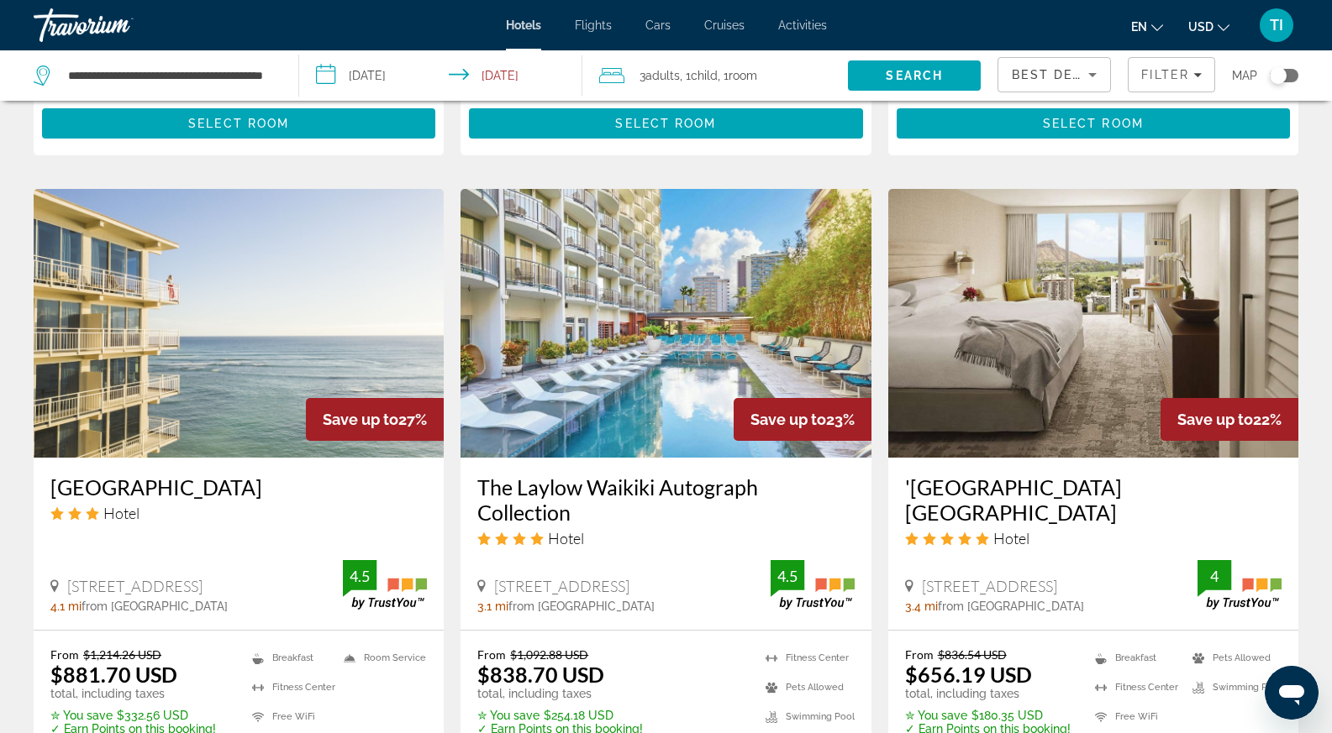 Image resolution: width=1332 pixels, height=733 pixels. I want to click on button: Filters, so click(1171, 75).